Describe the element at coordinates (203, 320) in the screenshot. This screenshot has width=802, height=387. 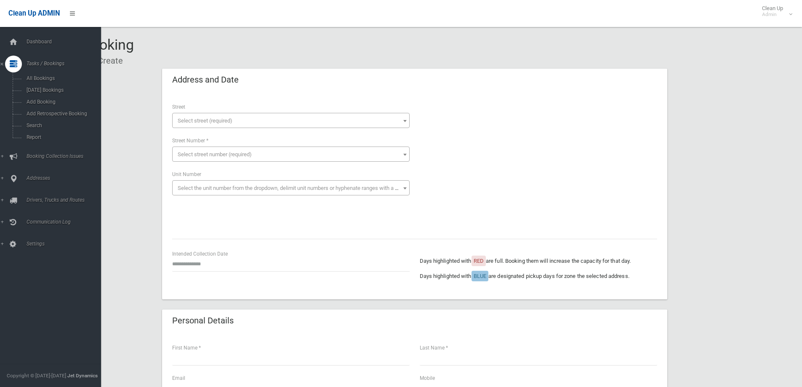
I see `header: Personal Details` at that location.